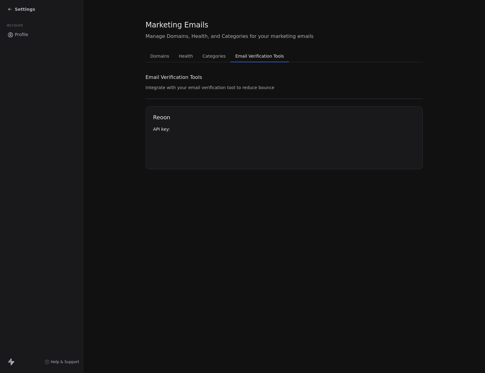 Image resolution: width=485 pixels, height=373 pixels. What do you see at coordinates (65, 362) in the screenshot?
I see `span: Help & Support` at bounding box center [65, 362].